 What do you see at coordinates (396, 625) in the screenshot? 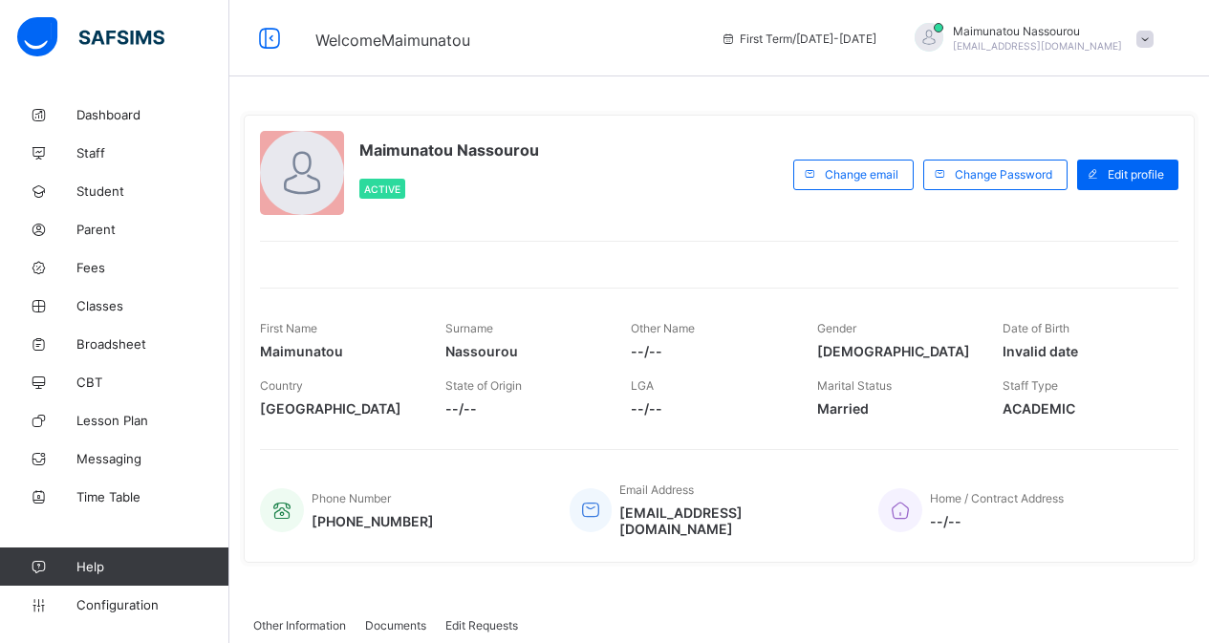
I see `span: Documents` at bounding box center [396, 625].